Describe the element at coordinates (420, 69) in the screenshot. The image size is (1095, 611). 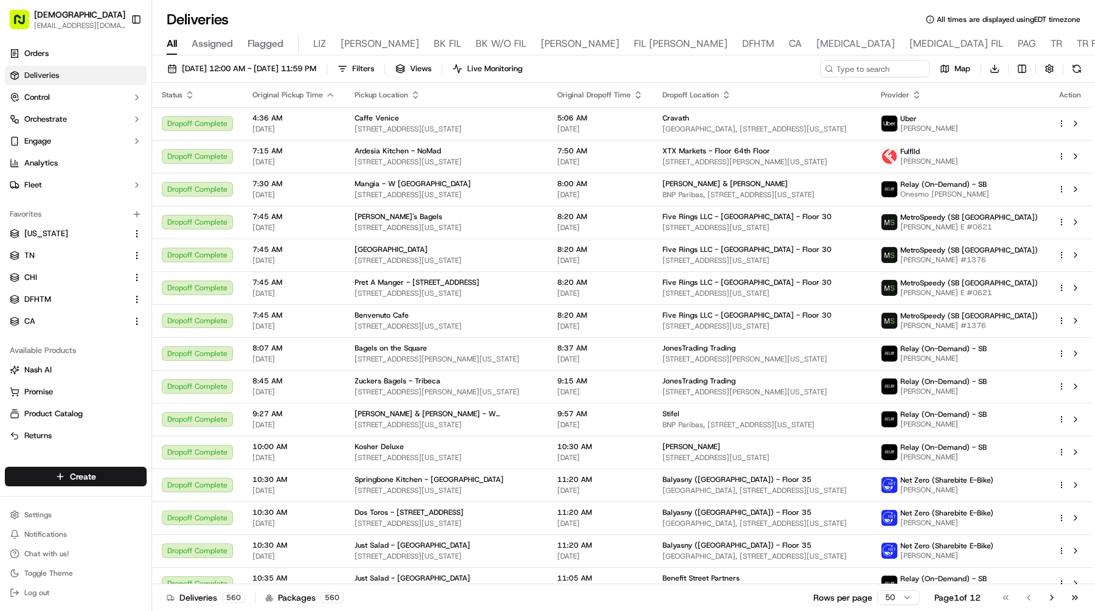
I see `span: Views` at that location.